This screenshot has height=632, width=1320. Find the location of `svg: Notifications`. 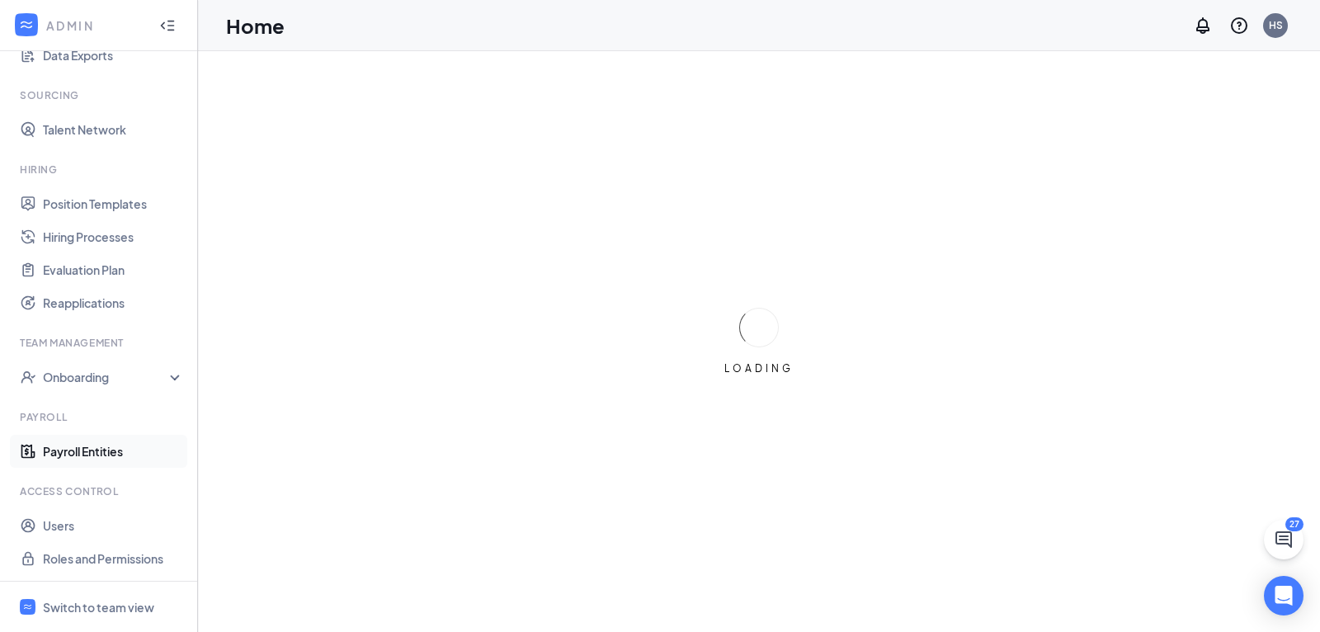

svg: Notifications is located at coordinates (1203, 26).